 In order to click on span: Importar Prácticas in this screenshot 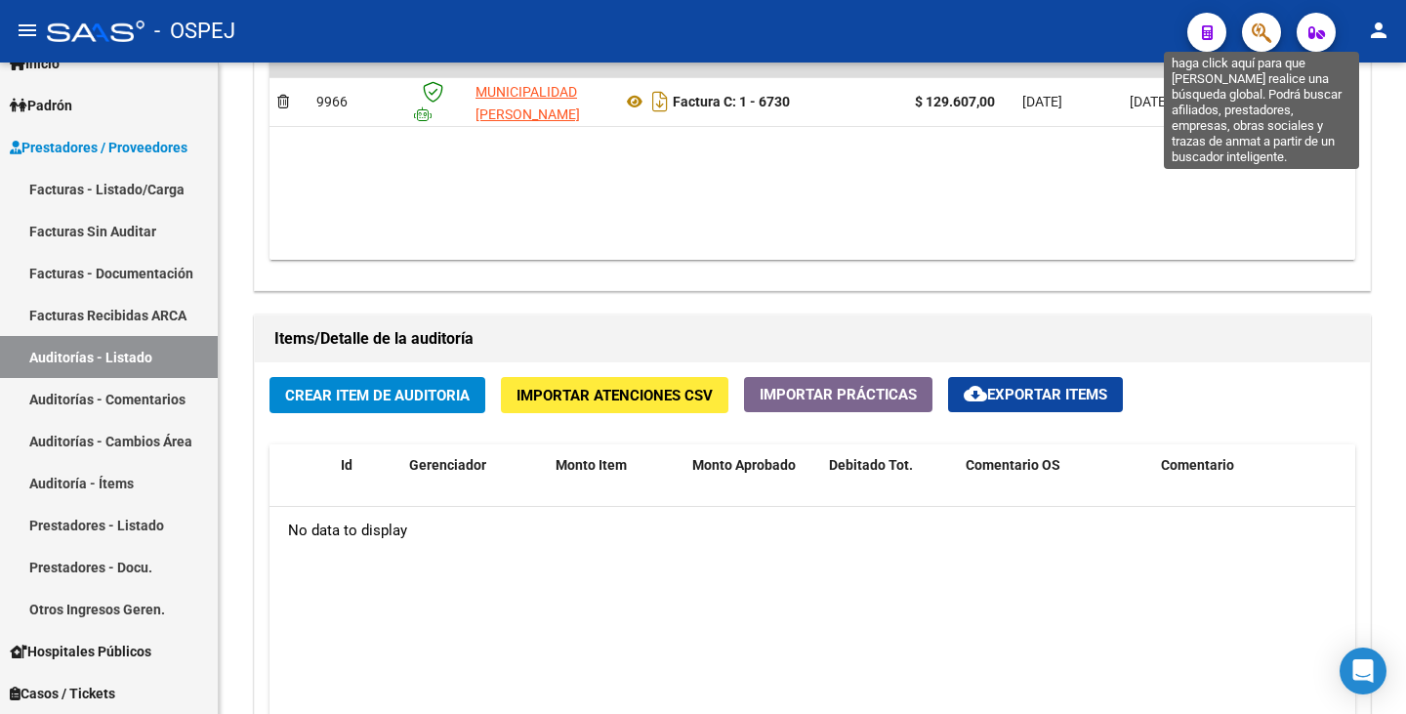, I will do `click(838, 395)`.